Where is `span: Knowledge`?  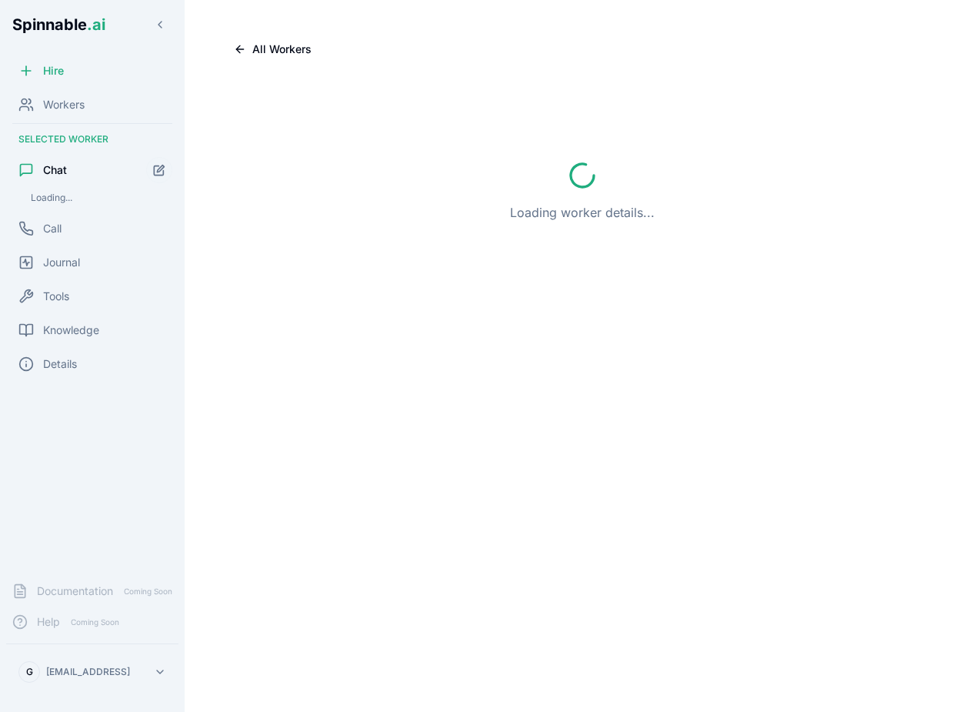 span: Knowledge is located at coordinates (71, 330).